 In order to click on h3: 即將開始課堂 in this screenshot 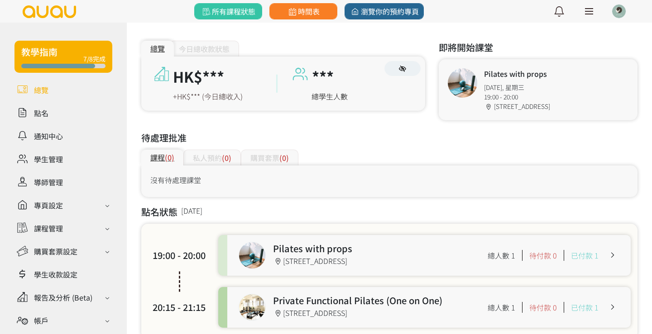, I will do `click(538, 48)`.